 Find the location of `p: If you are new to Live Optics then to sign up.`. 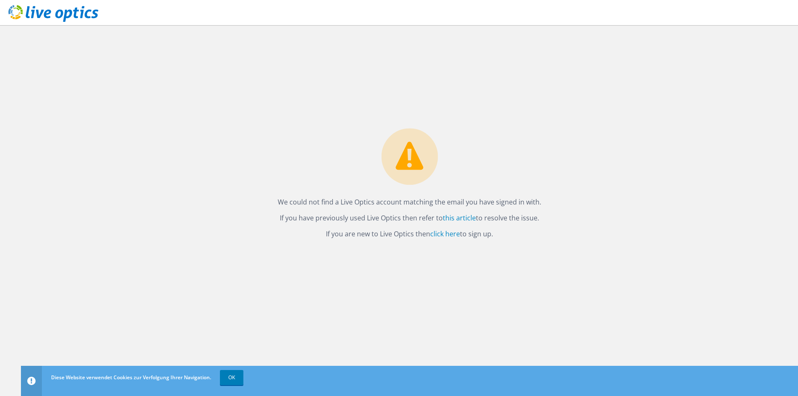

p: If you are new to Live Optics then to sign up. is located at coordinates (410, 234).